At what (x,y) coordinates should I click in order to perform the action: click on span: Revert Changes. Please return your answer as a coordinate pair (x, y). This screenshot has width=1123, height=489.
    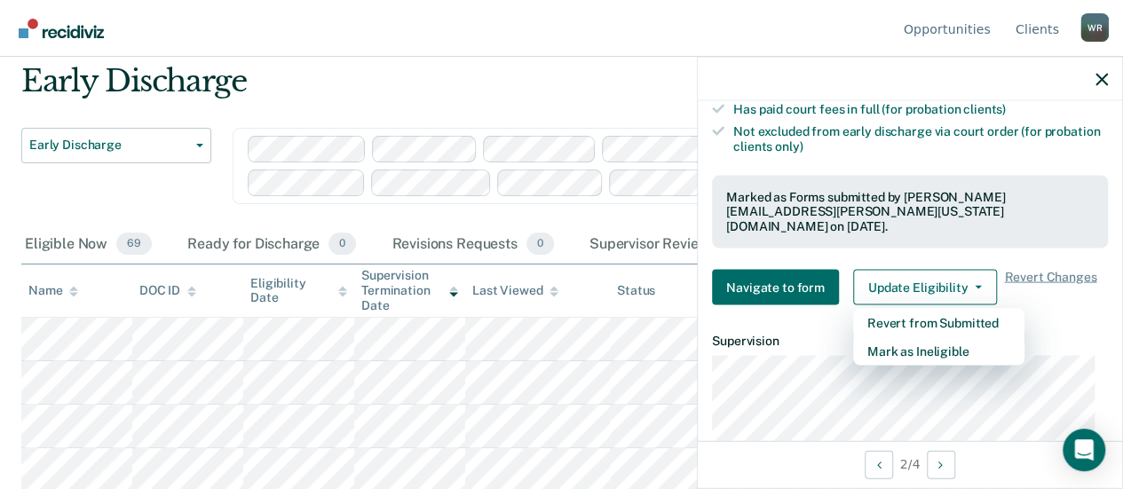
    Looking at the image, I should click on (1050, 287).